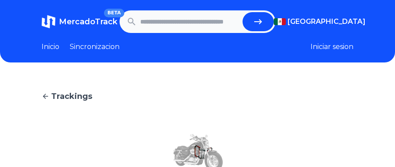  Describe the element at coordinates (50, 47) in the screenshot. I see `a: Inicio` at that location.